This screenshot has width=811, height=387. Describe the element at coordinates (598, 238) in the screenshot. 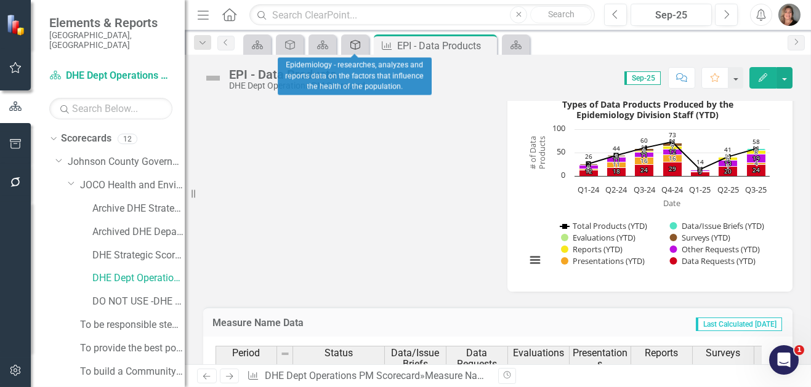

I see `button: Show Evaluations (YTD)` at that location.